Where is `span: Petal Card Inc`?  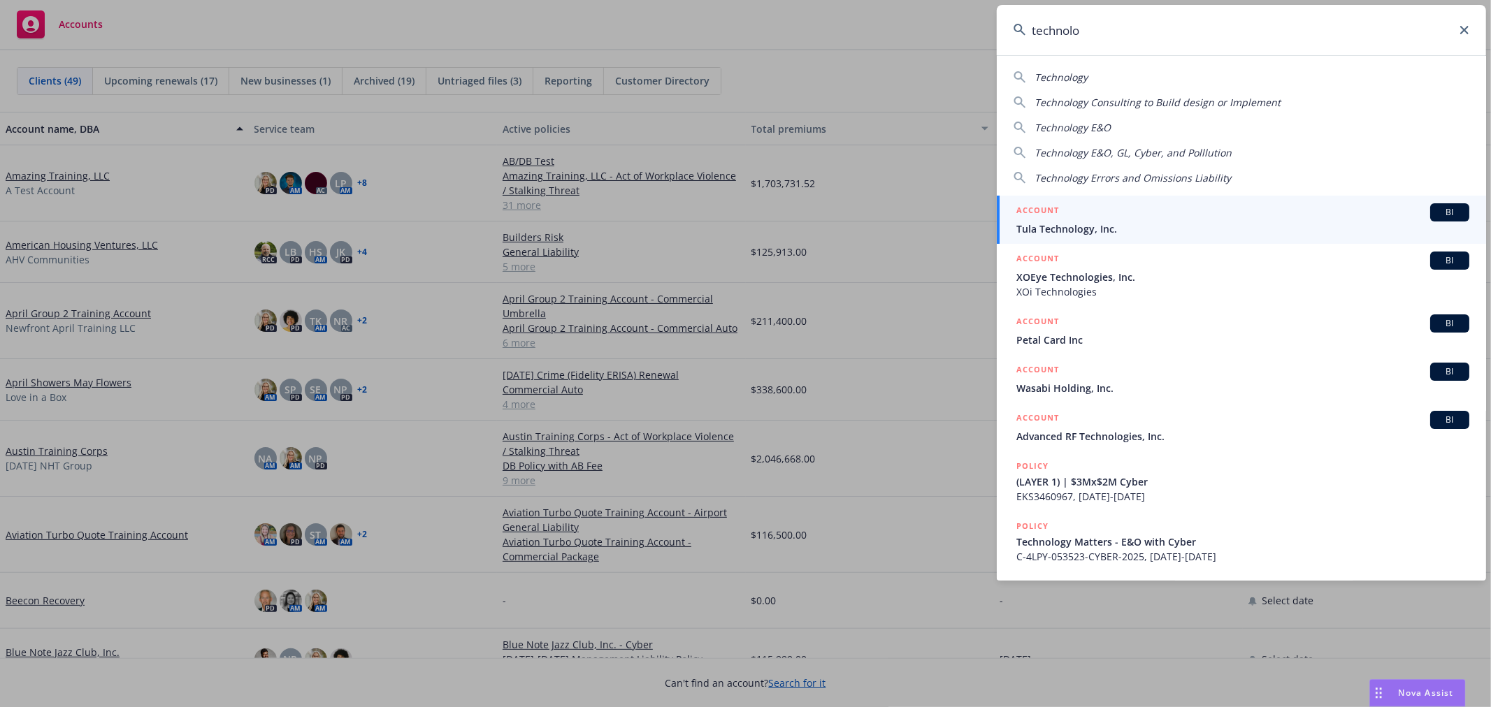
span: Petal Card Inc is located at coordinates (1243, 340).